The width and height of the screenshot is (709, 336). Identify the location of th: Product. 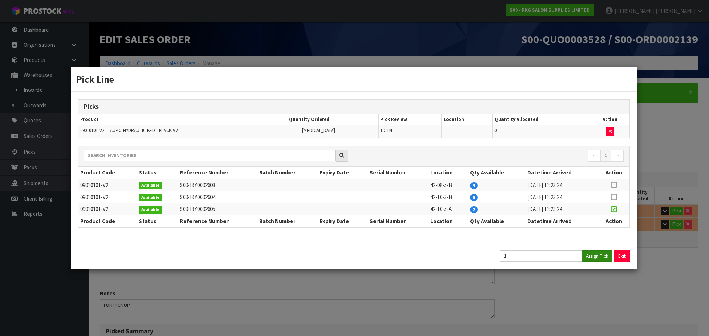
(182, 120).